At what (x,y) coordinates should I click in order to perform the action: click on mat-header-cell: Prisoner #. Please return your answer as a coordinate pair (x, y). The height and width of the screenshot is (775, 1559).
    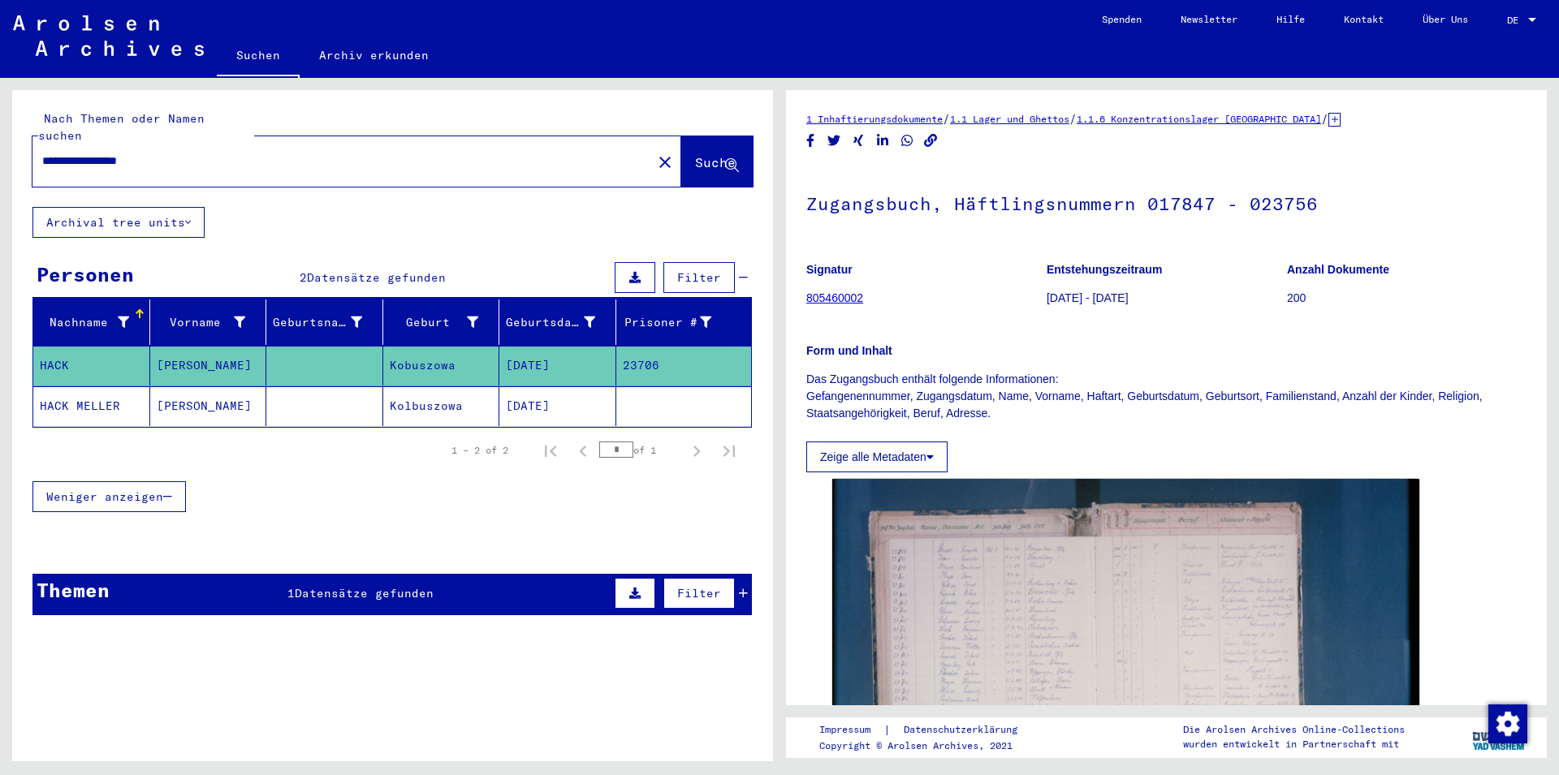
    Looking at the image, I should click on (684, 322).